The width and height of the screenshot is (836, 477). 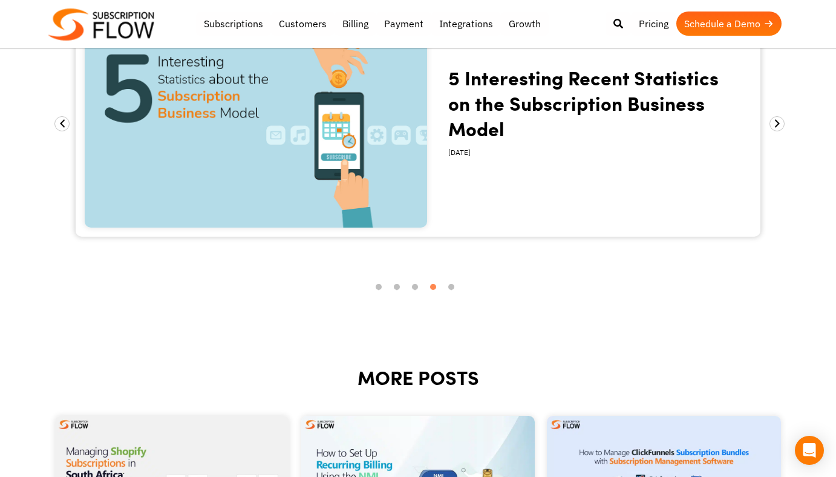 What do you see at coordinates (233, 24) in the screenshot?
I see `a: Subscriptions` at bounding box center [233, 24].